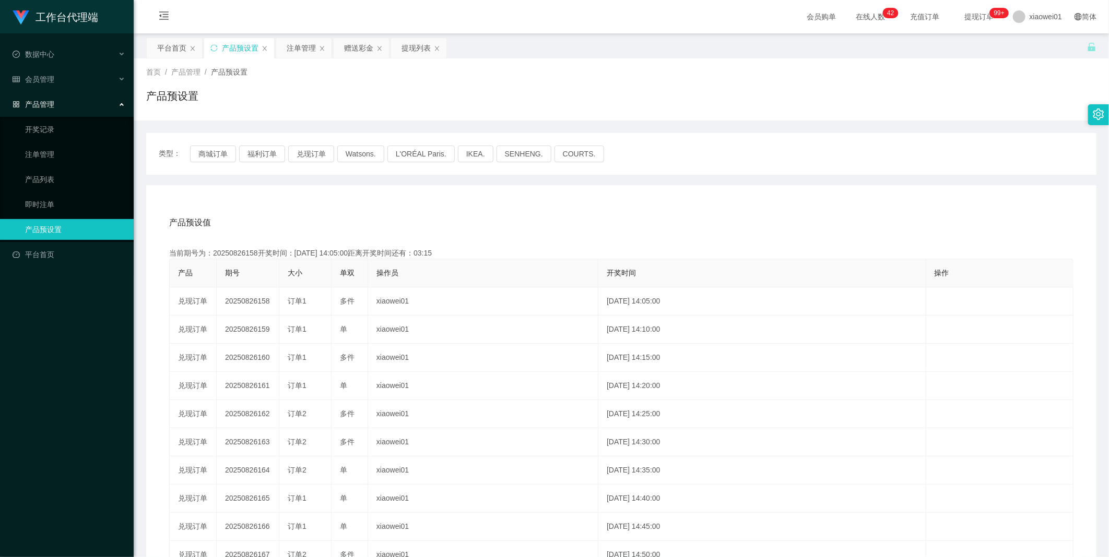  Describe the element at coordinates (172, 48) in the screenshot. I see `div: 平台首页` at that location.